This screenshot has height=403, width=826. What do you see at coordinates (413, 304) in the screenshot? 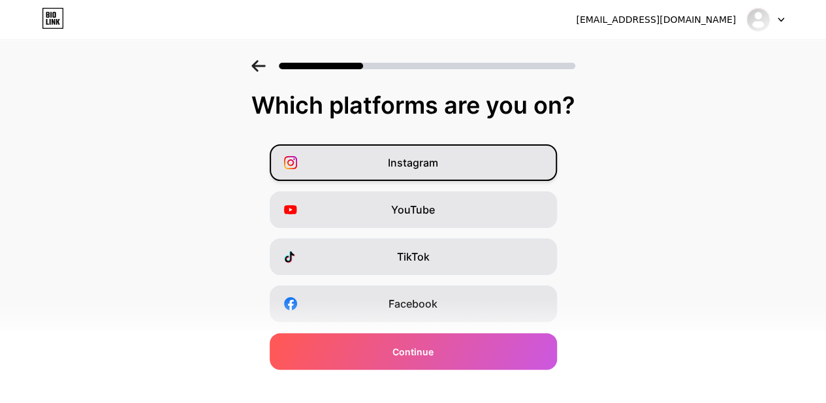
I see `span: Facebook` at bounding box center [413, 304].